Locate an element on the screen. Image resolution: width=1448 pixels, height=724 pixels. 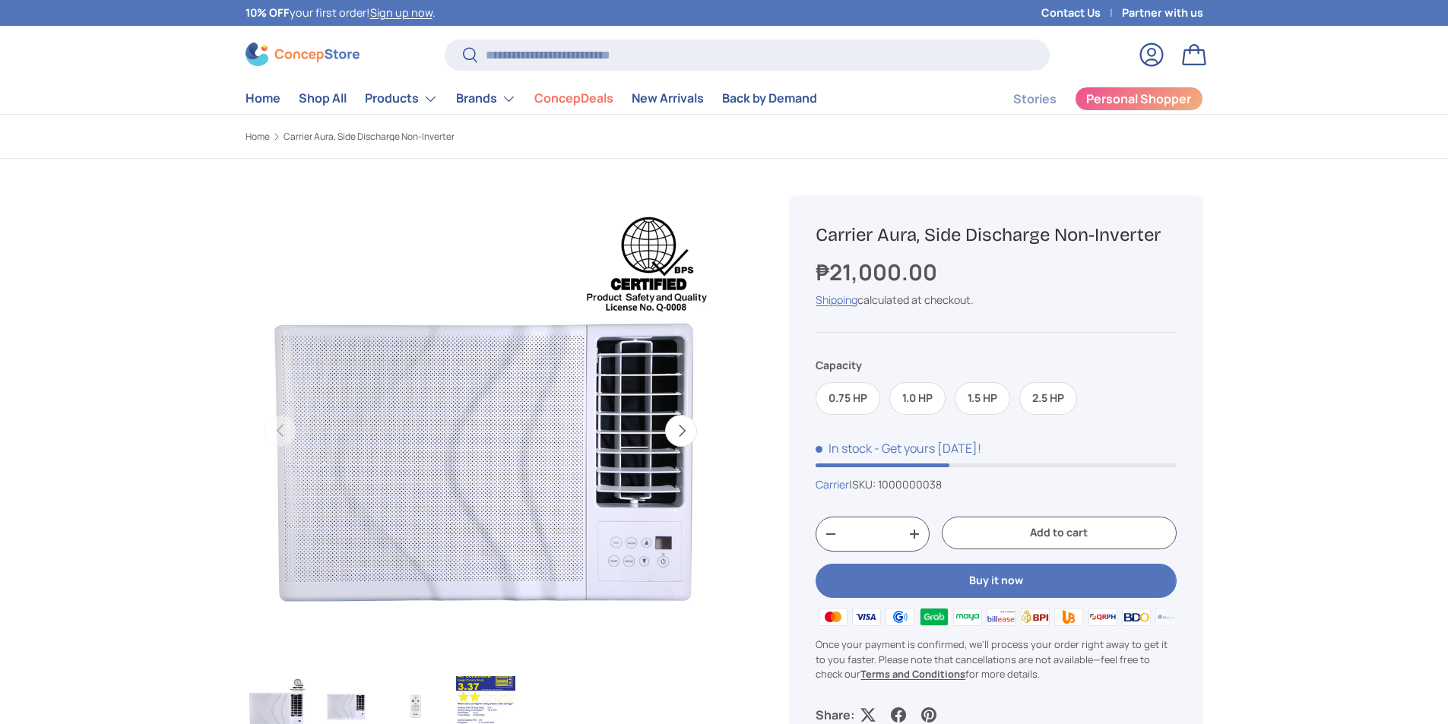
span: SKU: is located at coordinates (863, 484).